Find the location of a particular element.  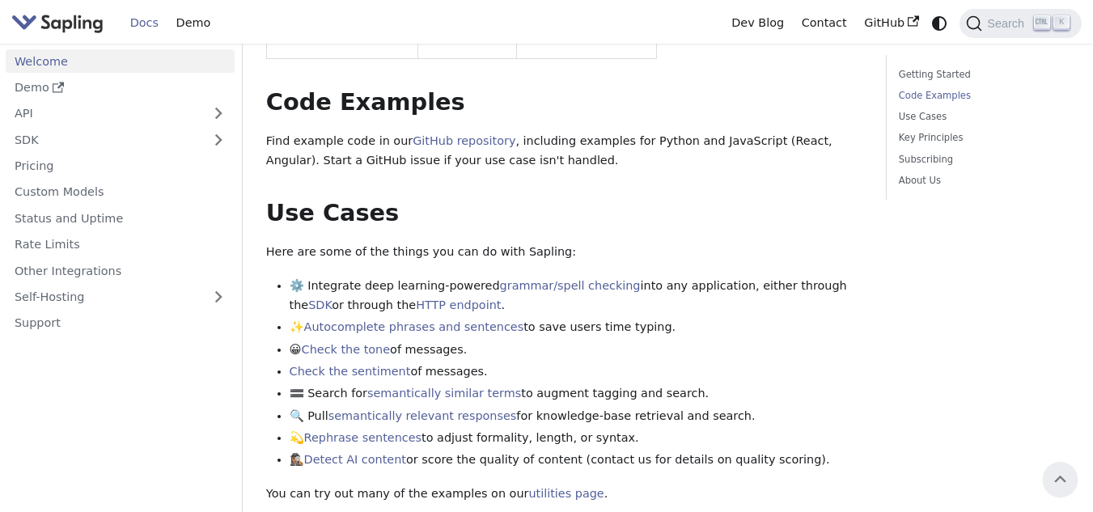

h2: Code Examples is located at coordinates (565, 103).